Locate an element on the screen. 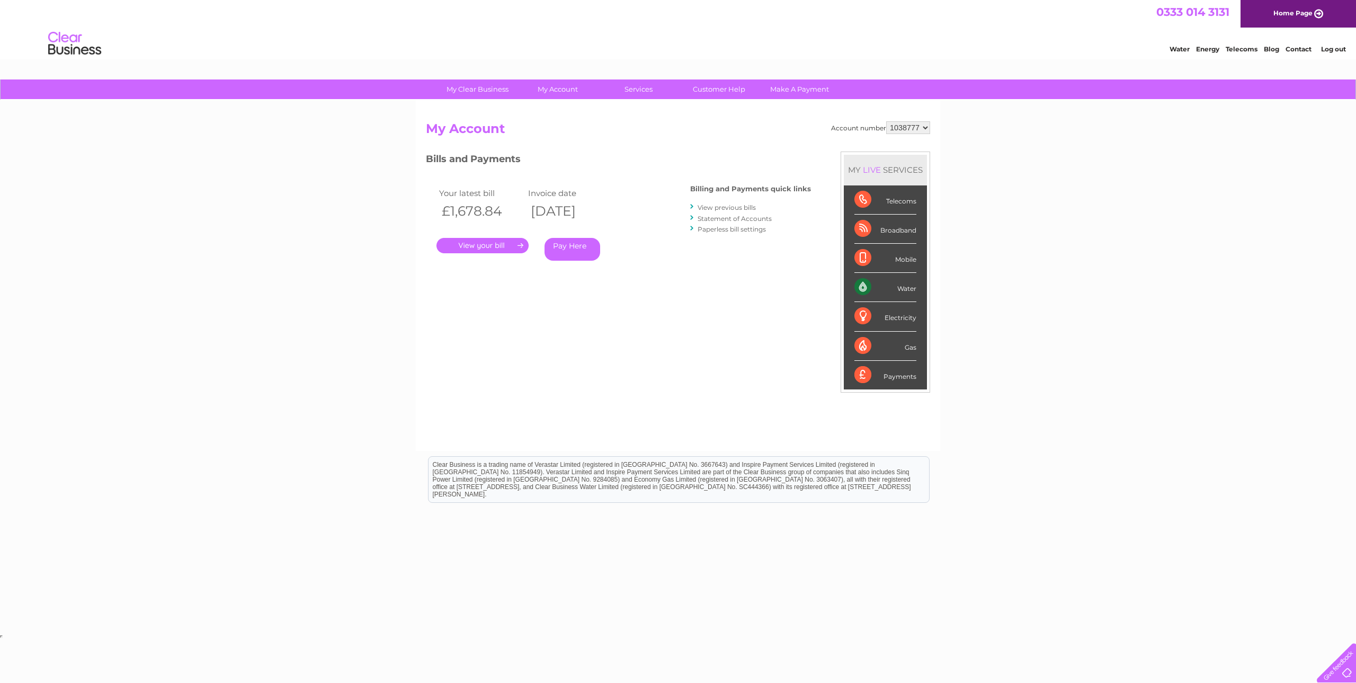 Image resolution: width=1356 pixels, height=683 pixels. a: Make A Payment is located at coordinates (799, 89).